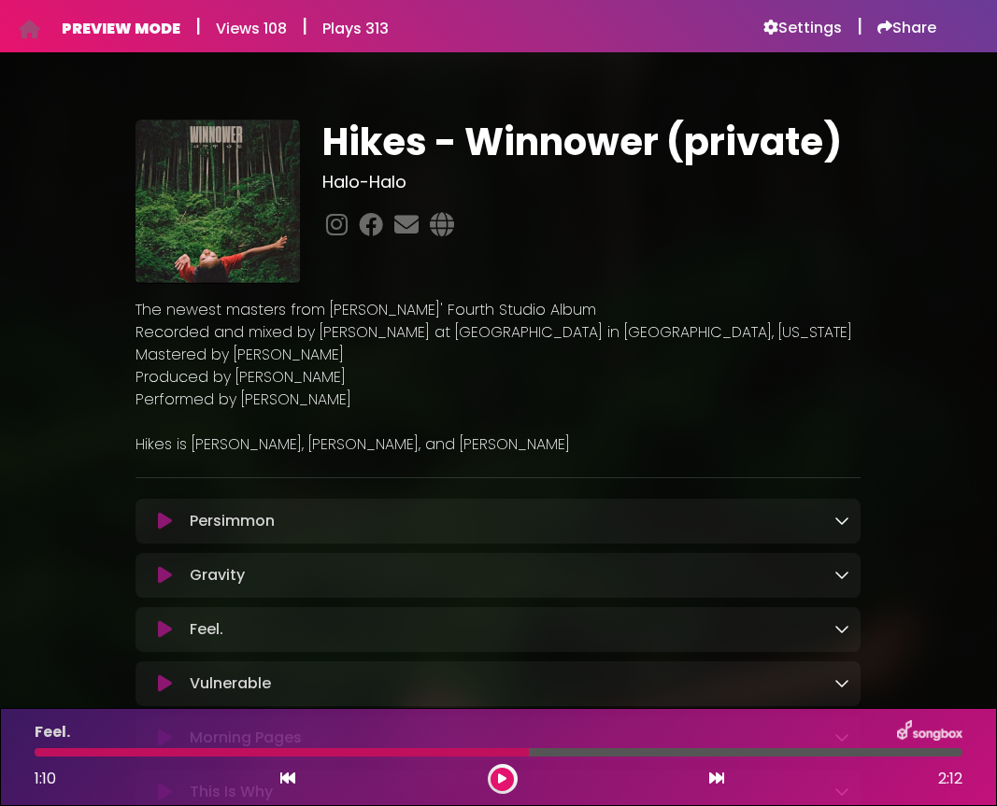 The width and height of the screenshot is (997, 806). Describe the element at coordinates (120, 28) in the screenshot. I see `h6: PREVIEW MODE` at that location.